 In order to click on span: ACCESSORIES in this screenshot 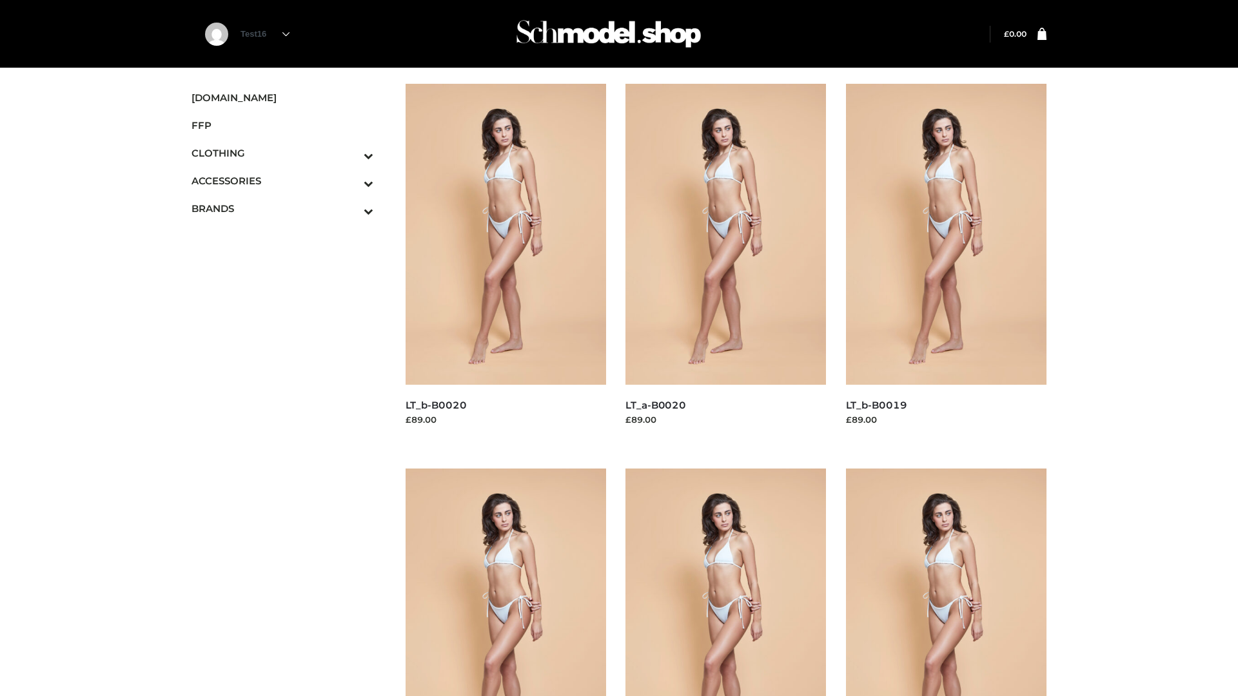, I will do `click(282, 181)`.